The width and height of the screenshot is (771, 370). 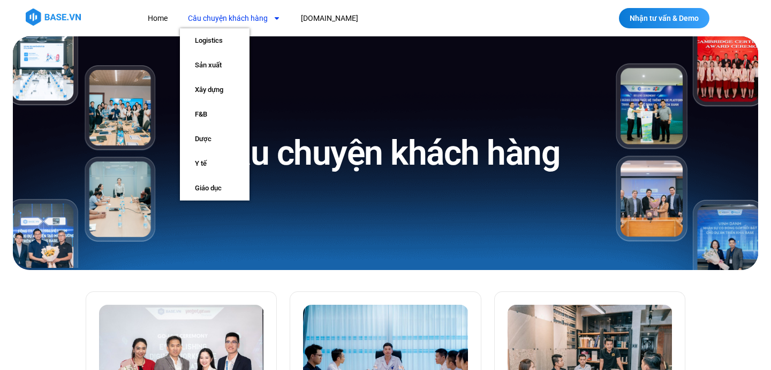 What do you see at coordinates (215, 188) in the screenshot?
I see `a: Giáo dục` at bounding box center [215, 188].